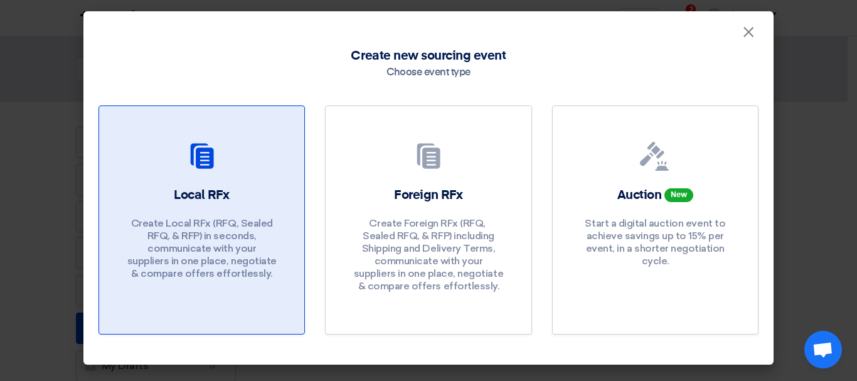 The height and width of the screenshot is (381, 857). Describe the element at coordinates (428, 220) in the screenshot. I see `a: Foreign RFx Create Foreign RFx (RFQ, ​​Sealed RFQ, & RFP) including Shipping and Delivery Terms, ...` at that location.